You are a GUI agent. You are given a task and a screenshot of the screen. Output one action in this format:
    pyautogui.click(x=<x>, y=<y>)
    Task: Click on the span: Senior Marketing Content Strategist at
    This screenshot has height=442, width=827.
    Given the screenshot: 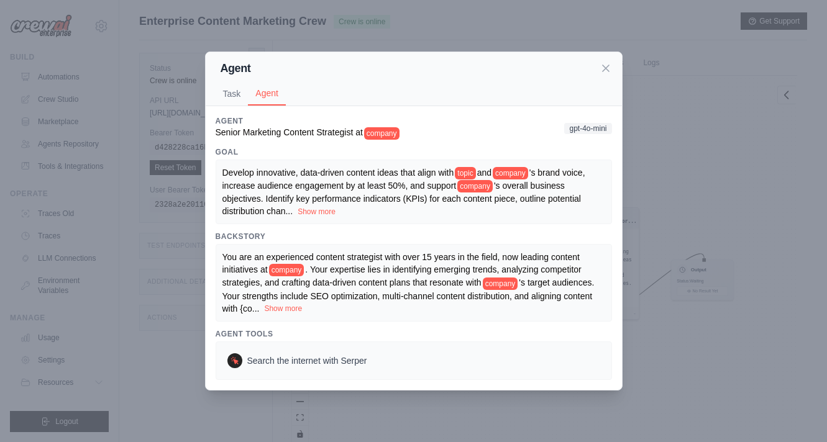 What is the action you would take?
    pyautogui.click(x=289, y=132)
    